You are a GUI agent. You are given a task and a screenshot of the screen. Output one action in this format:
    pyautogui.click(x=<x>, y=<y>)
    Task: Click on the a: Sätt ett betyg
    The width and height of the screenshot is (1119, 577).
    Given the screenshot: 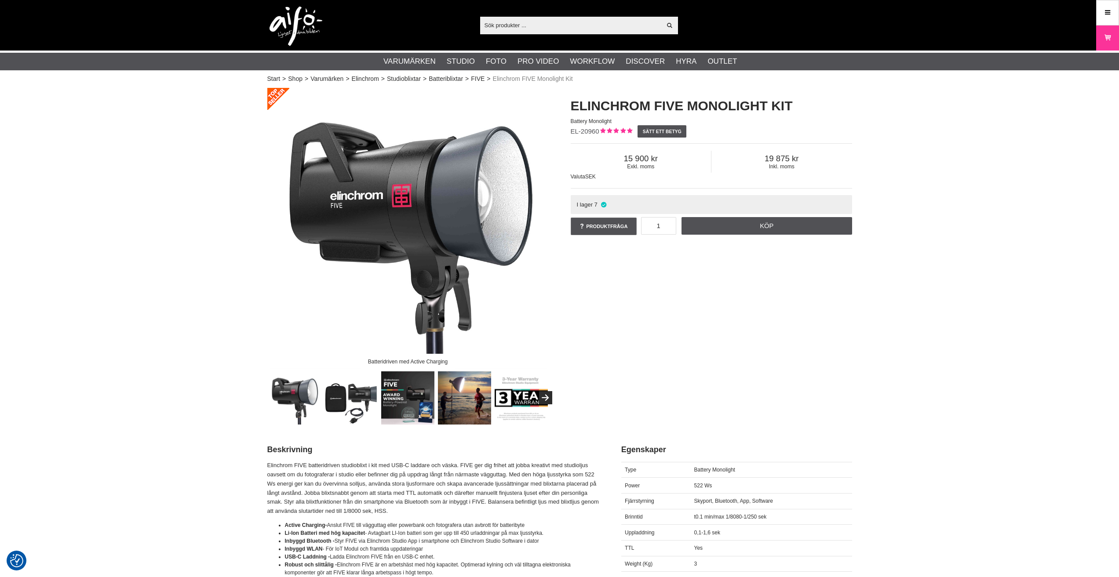 What is the action you would take?
    pyautogui.click(x=662, y=131)
    